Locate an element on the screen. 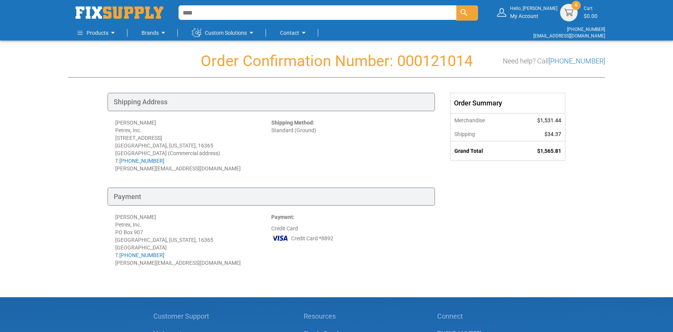  div: Order Summary is located at coordinates (508, 103).